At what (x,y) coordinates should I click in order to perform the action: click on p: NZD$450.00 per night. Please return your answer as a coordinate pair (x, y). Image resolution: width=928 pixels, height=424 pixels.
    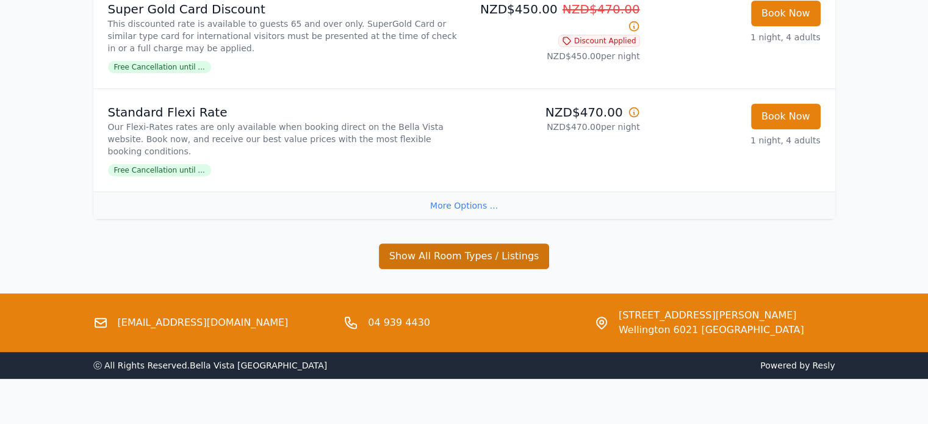
    Looking at the image, I should click on (554, 56).